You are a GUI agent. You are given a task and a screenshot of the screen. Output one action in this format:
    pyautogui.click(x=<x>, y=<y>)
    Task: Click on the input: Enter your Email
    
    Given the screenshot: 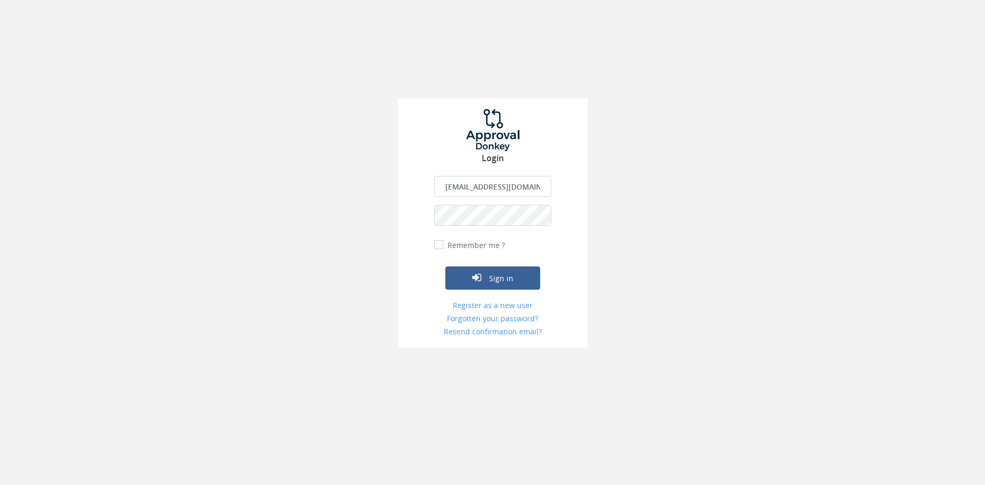 What is the action you would take?
    pyautogui.click(x=493, y=187)
    